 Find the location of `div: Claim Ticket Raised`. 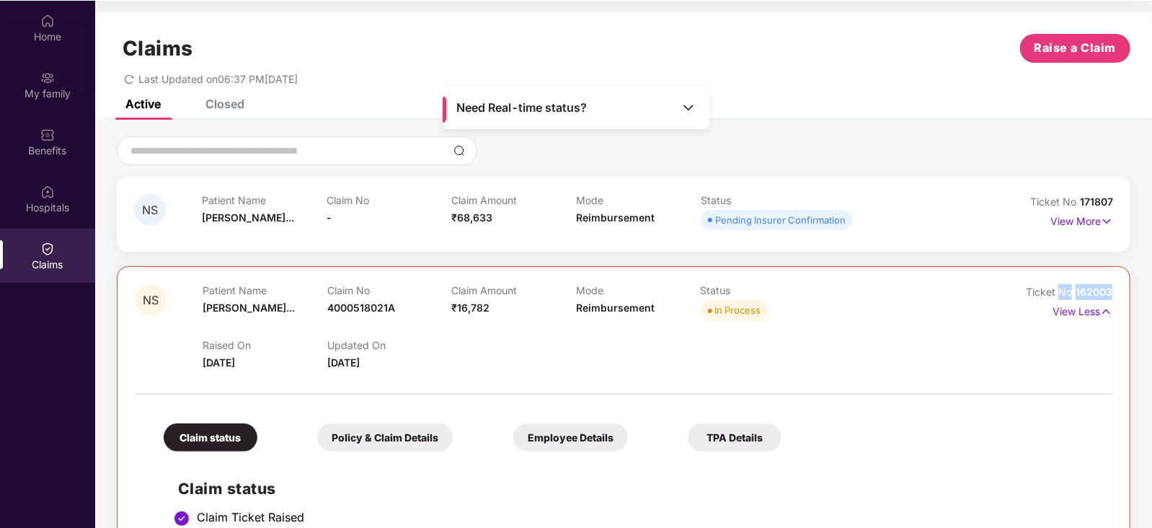

div: Claim Ticket Raised is located at coordinates (647, 517).